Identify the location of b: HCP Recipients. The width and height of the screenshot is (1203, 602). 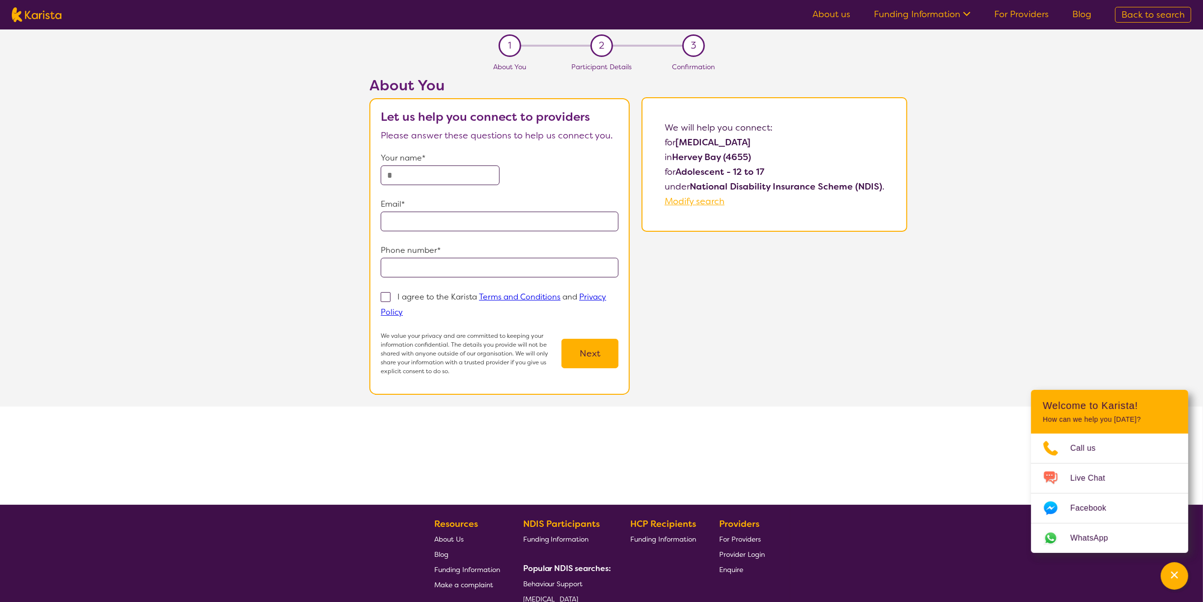
(663, 524).